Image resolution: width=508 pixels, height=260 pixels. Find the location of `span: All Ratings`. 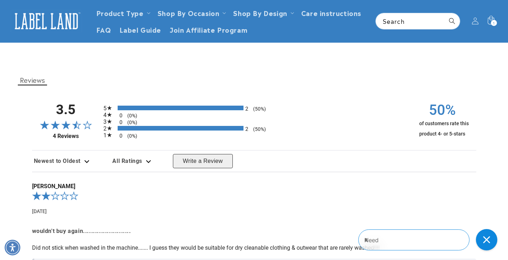

span: All Ratings is located at coordinates (127, 161).